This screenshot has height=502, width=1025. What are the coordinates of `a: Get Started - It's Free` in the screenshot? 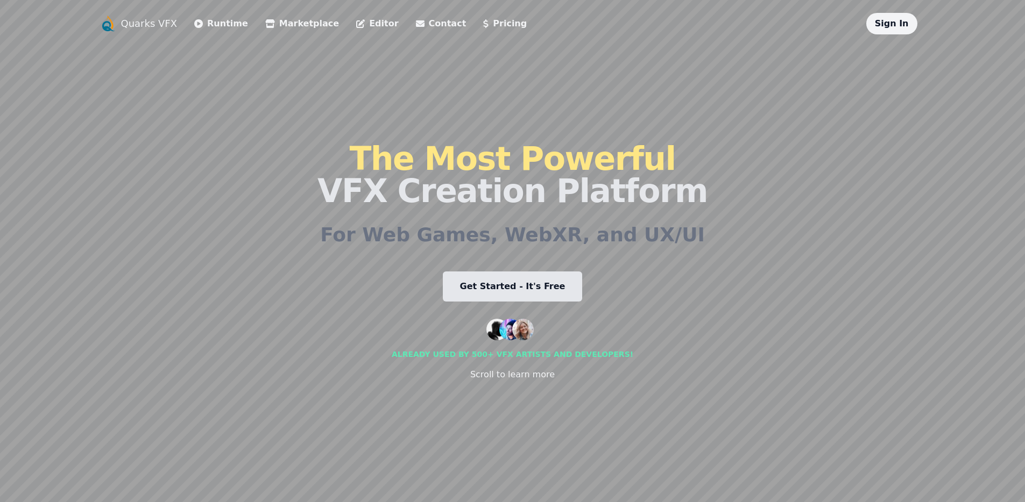 It's located at (513, 287).